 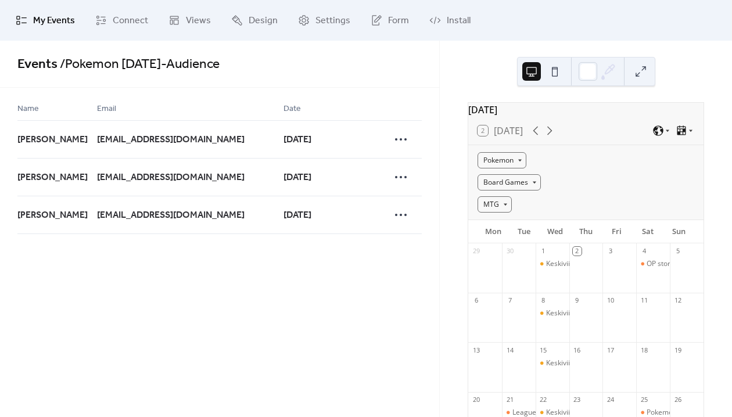 I want to click on span: Email, so click(x=106, y=109).